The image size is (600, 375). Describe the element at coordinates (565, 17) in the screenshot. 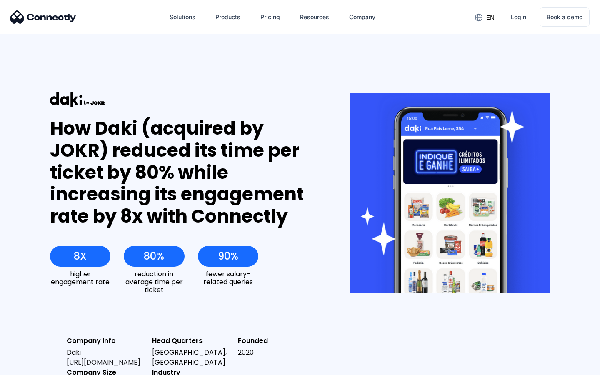

I see `a: Book a demo` at that location.